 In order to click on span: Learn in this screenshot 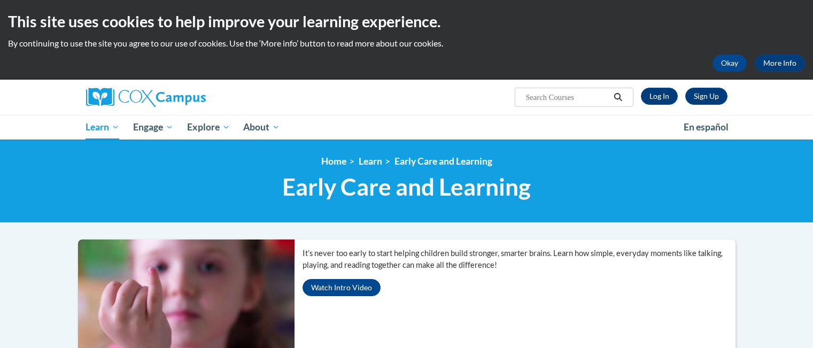, I will do `click(102, 127)`.